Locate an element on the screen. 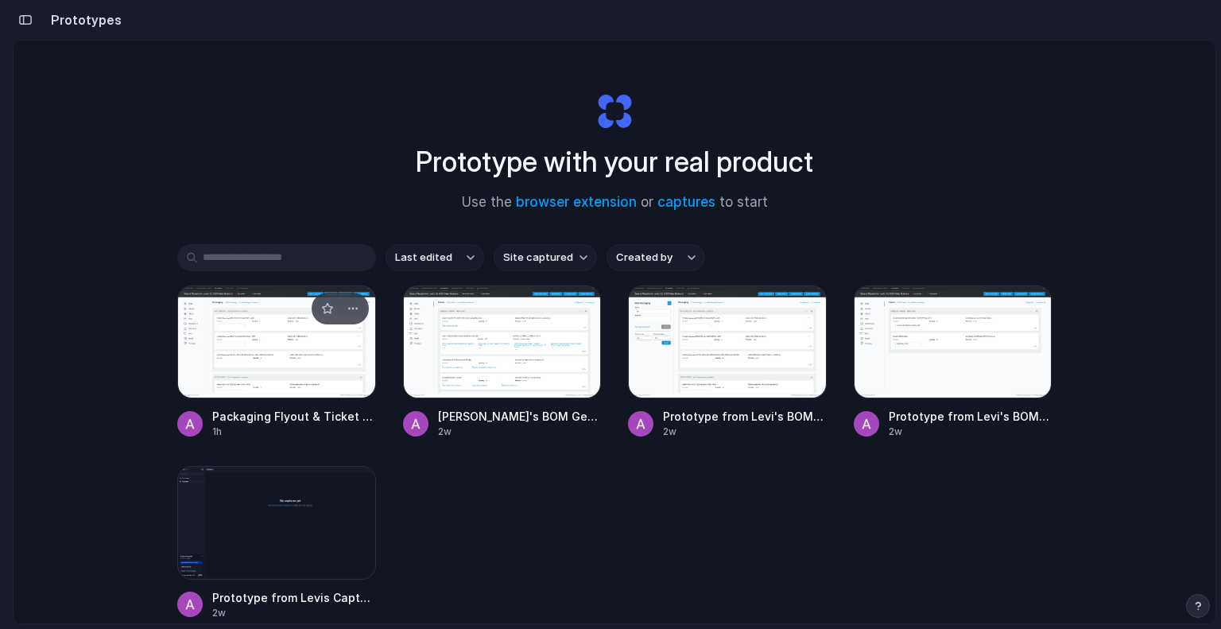  span: Created by is located at coordinates (644, 258).